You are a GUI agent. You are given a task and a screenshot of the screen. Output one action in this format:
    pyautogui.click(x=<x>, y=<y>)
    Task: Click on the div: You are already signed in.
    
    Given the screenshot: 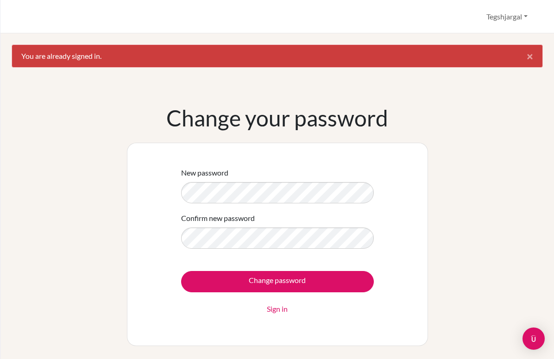 What is the action you would take?
    pyautogui.click(x=277, y=56)
    